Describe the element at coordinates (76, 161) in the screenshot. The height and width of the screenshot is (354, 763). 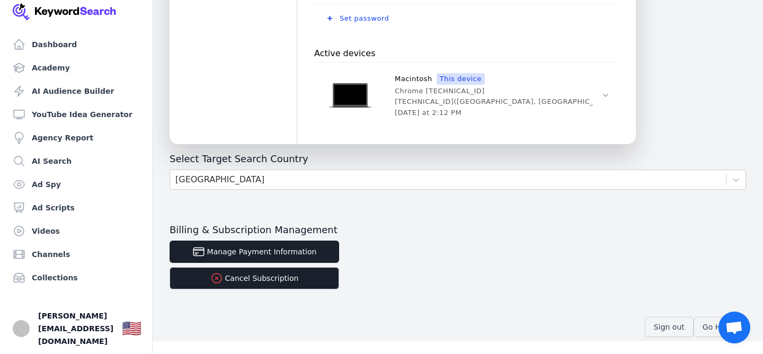
I see `a: AI Search` at that location.